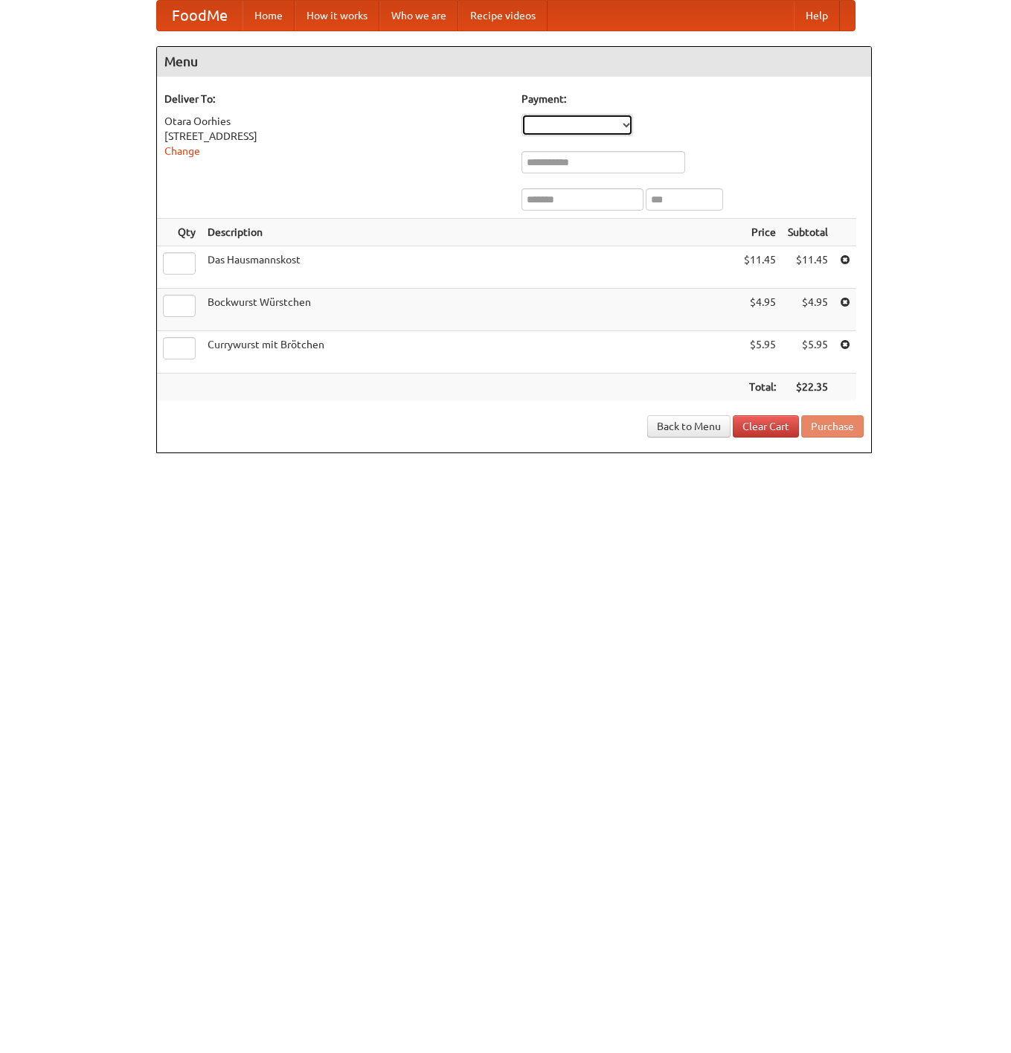  I want to click on a: Recipe videos, so click(503, 16).